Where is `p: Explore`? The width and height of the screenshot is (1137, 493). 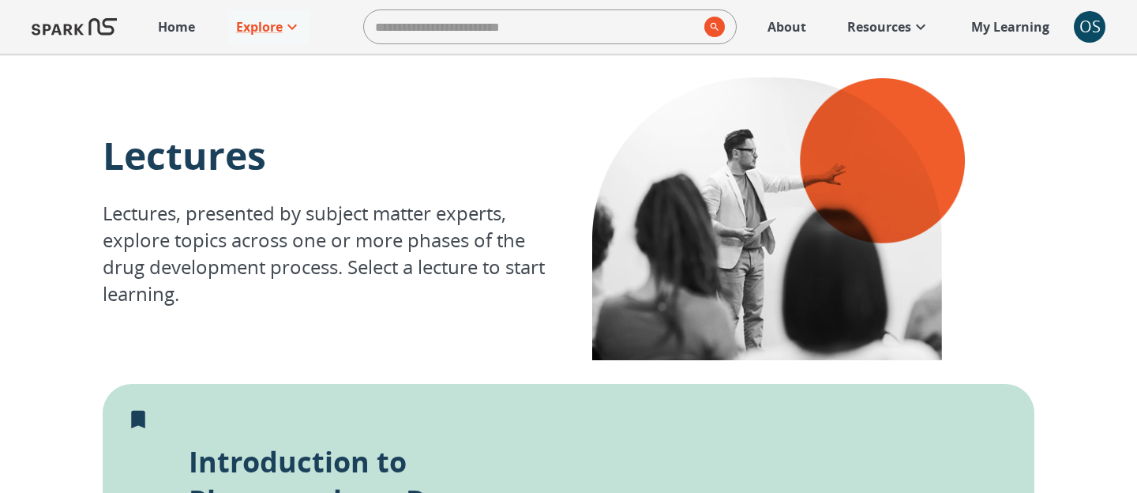 p: Explore is located at coordinates (259, 27).